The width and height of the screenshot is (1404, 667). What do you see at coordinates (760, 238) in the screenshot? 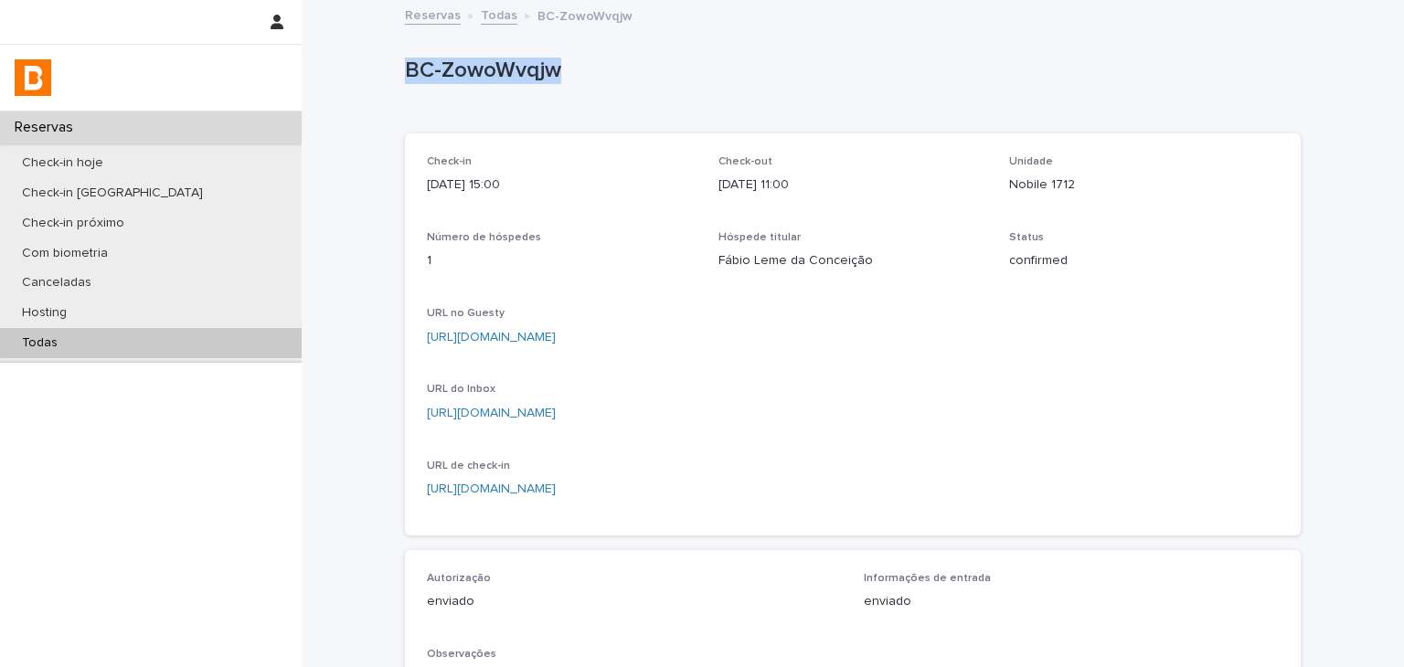
I see `span: Hóspede titular` at bounding box center [760, 238].